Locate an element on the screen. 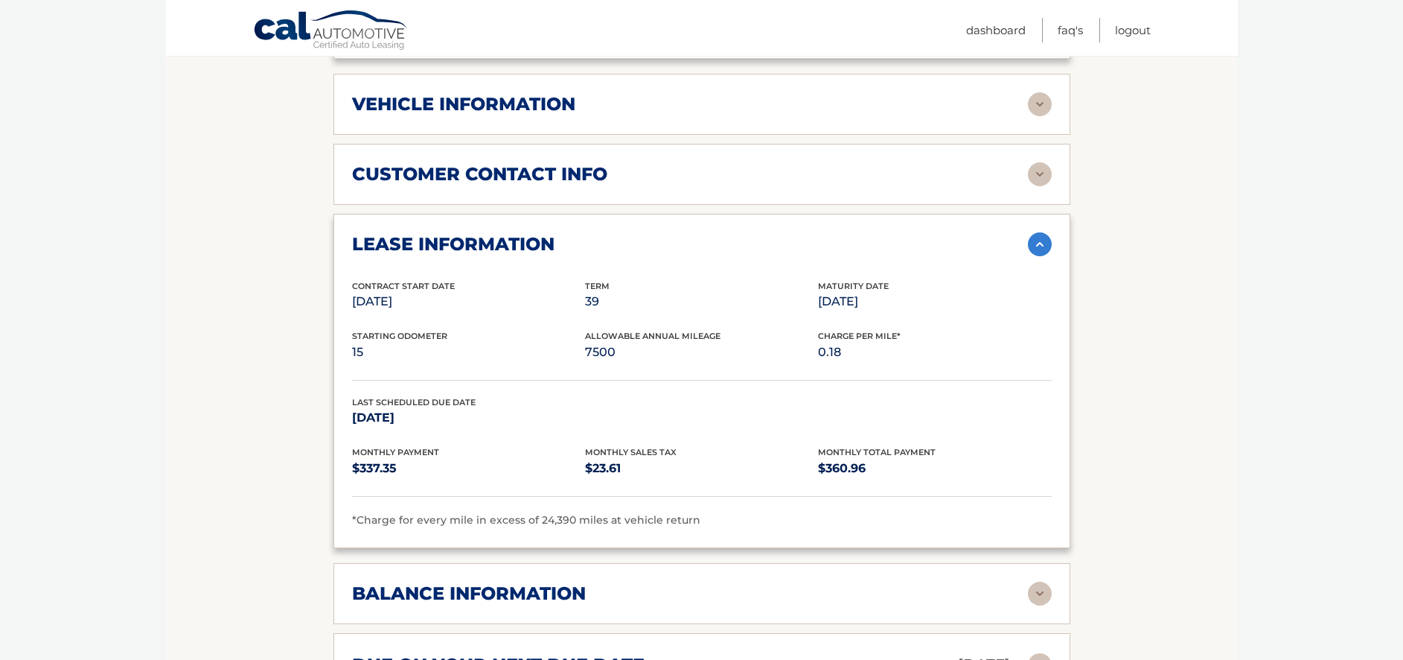  p: 7500 is located at coordinates (701, 352).